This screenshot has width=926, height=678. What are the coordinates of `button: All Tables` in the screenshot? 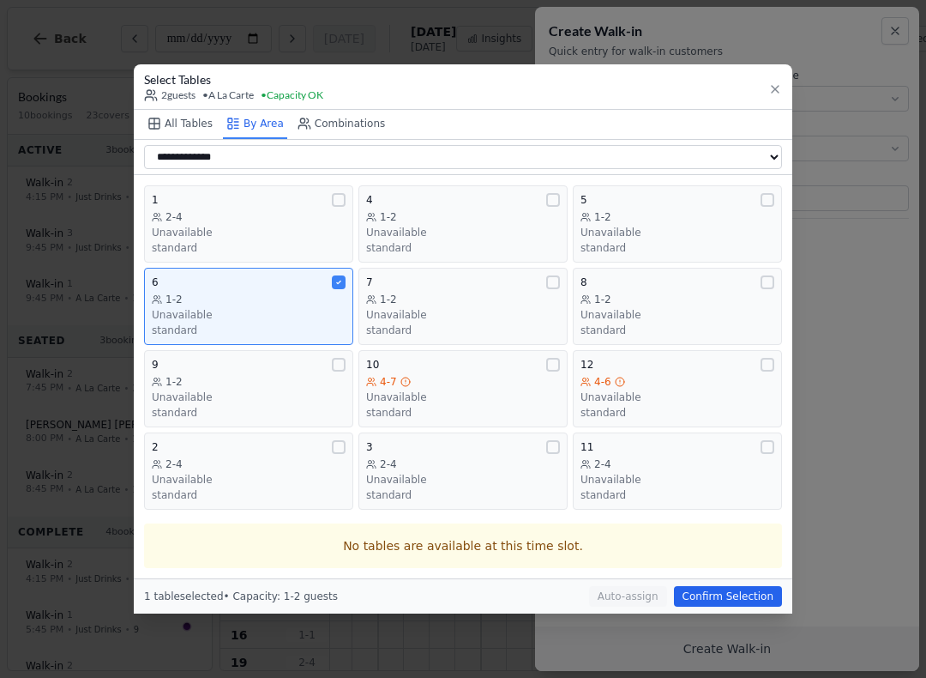 It's located at (180, 124).